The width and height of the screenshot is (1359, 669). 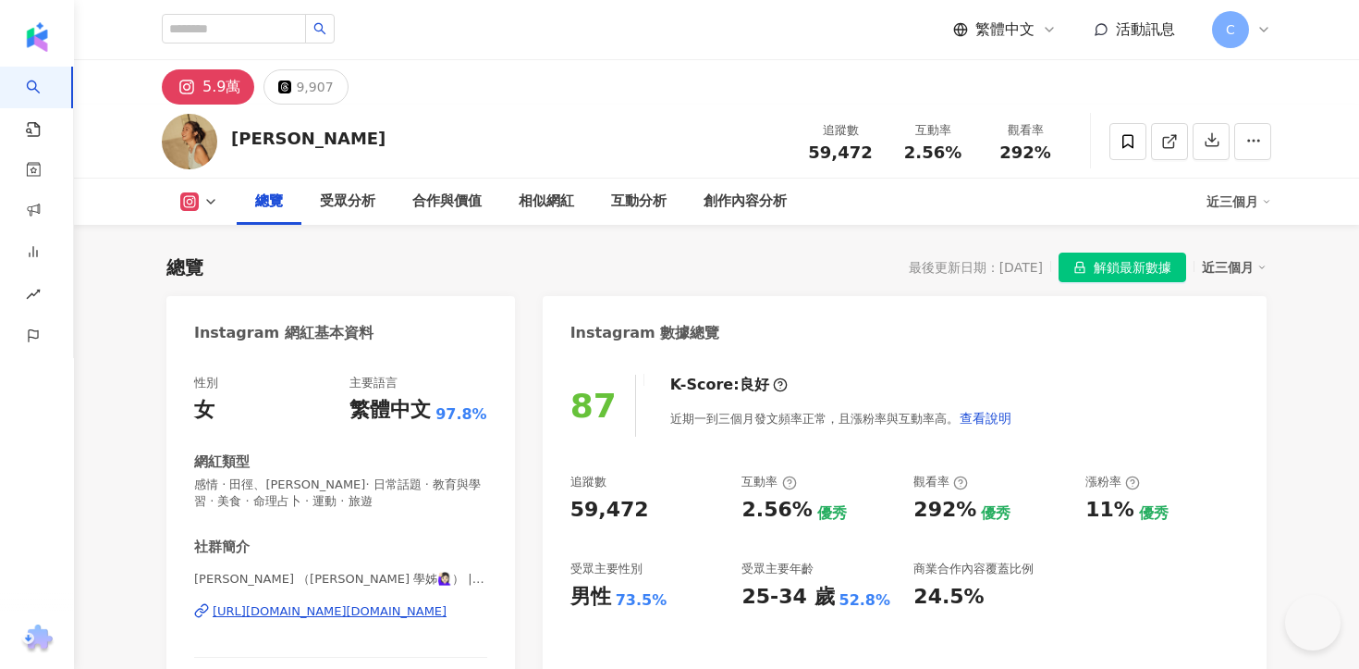 What do you see at coordinates (348, 202) in the screenshot?
I see `div: 受眾分析` at bounding box center [348, 202].